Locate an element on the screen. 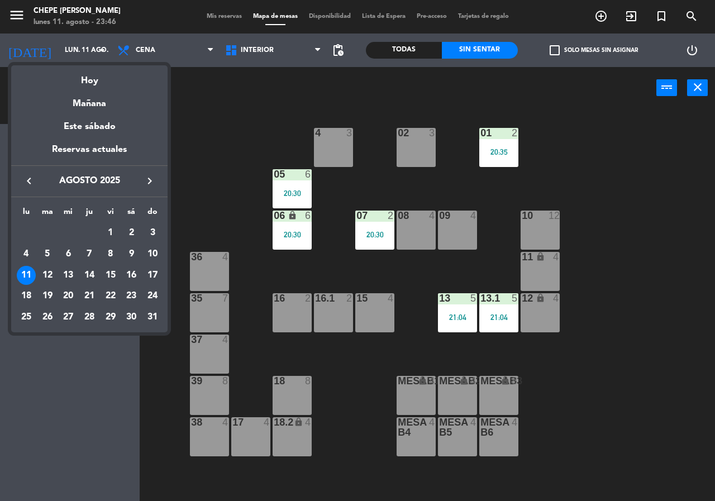  td: 24 de agosto de 2025 is located at coordinates (152, 296).